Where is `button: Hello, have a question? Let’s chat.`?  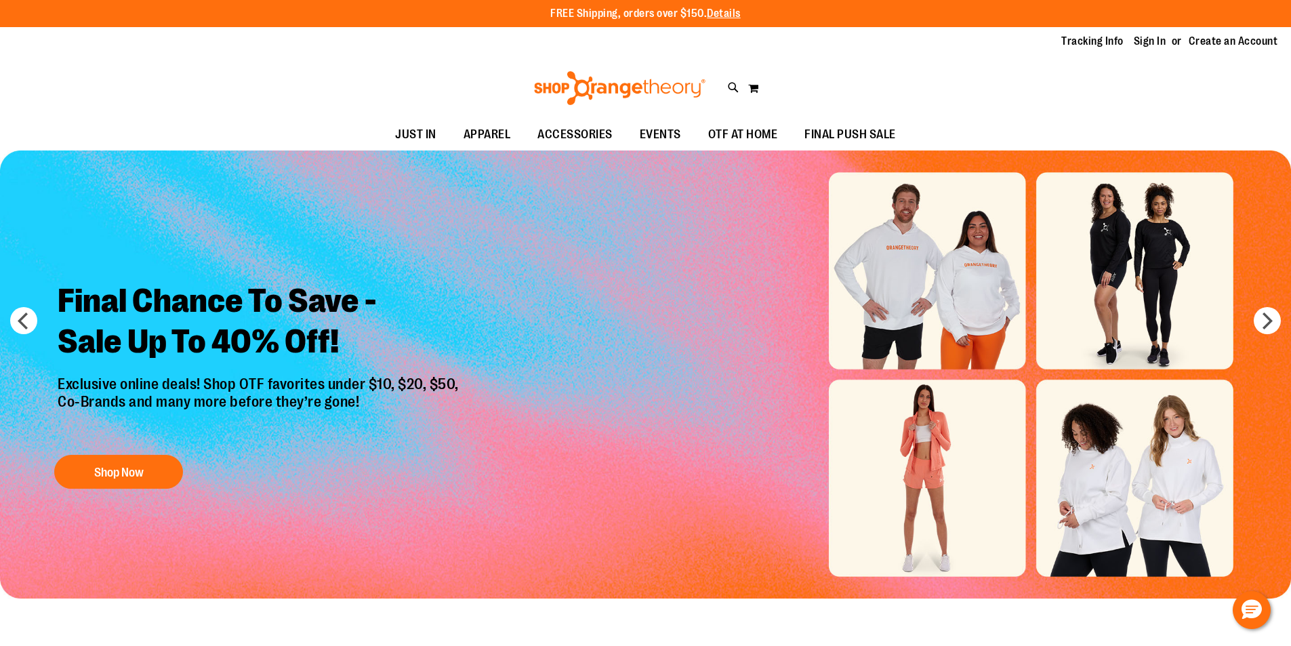 button: Hello, have a question? Let’s chat. is located at coordinates (1251, 610).